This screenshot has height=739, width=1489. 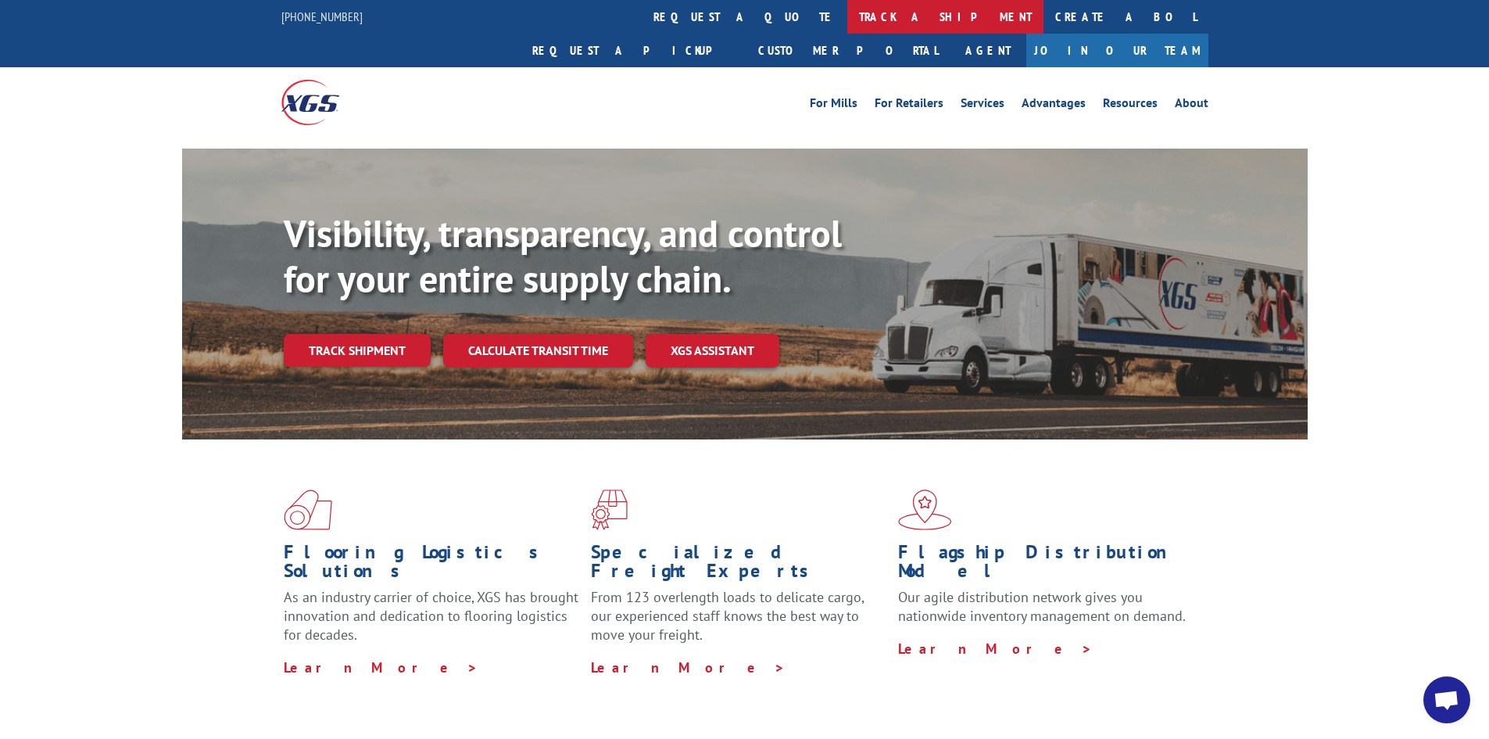 I want to click on b: Visibility, transparency, and control for your entire supply chain., so click(x=563, y=256).